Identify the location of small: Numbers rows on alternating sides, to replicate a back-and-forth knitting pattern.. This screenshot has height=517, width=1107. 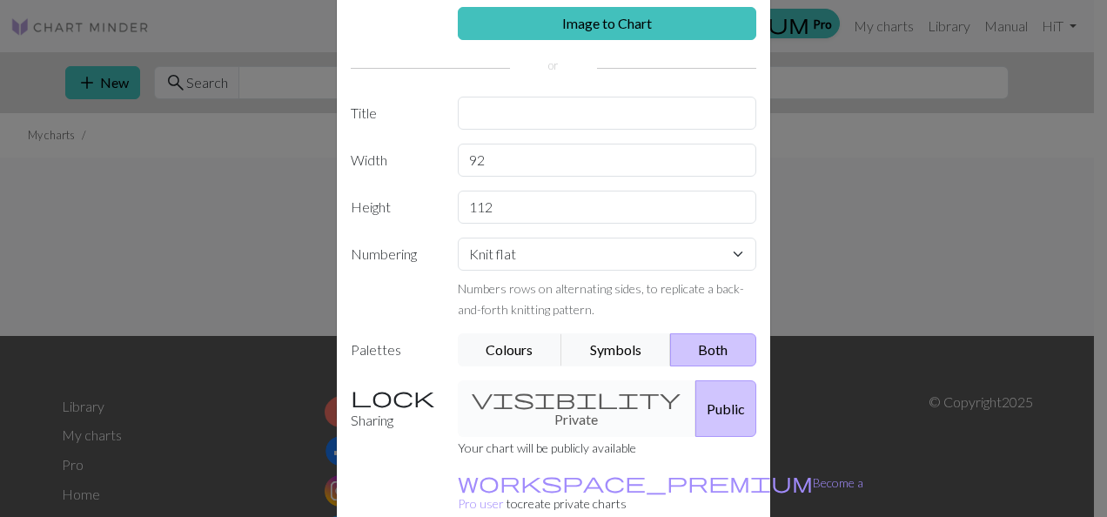
(601, 299).